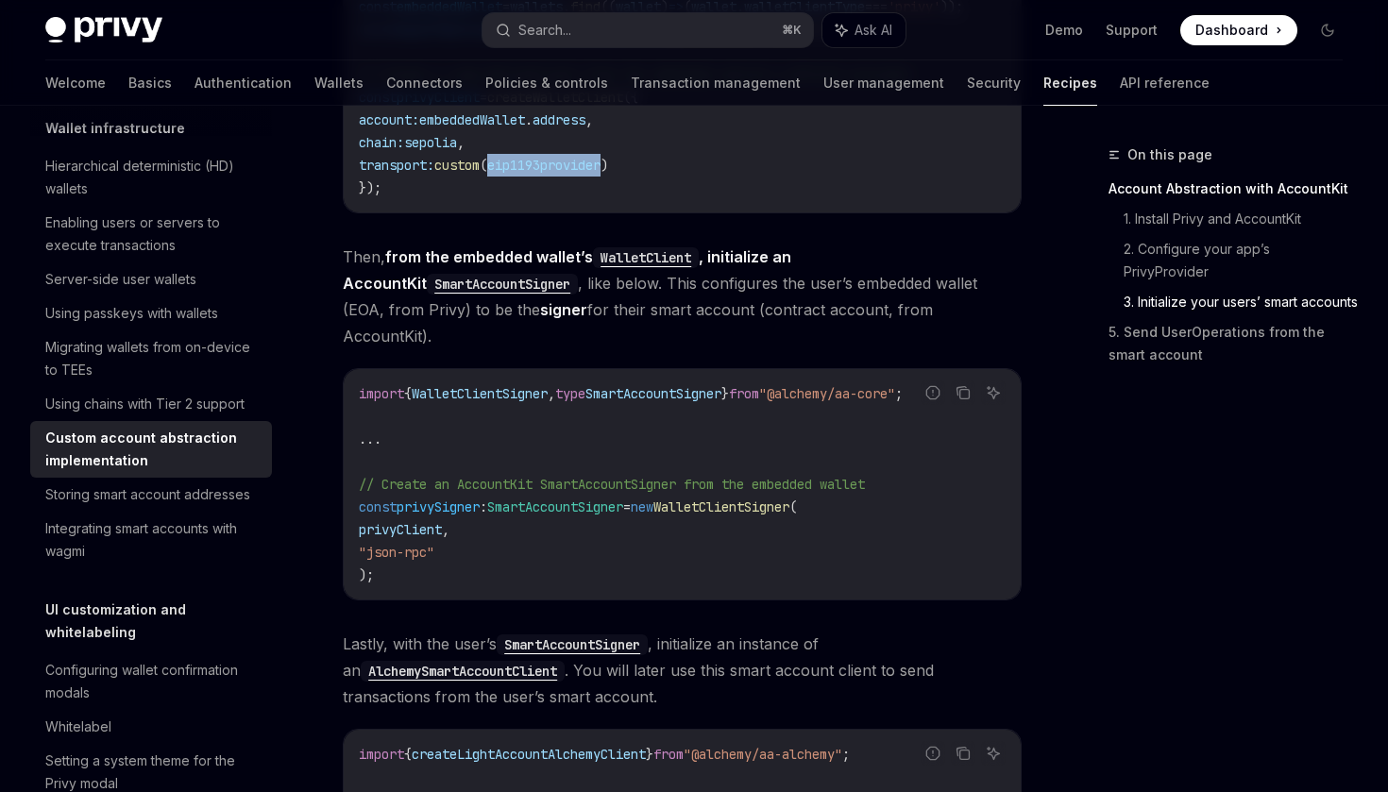 The image size is (1388, 792). Describe the element at coordinates (933, 753) in the screenshot. I see `button: Report incorrect code` at that location.